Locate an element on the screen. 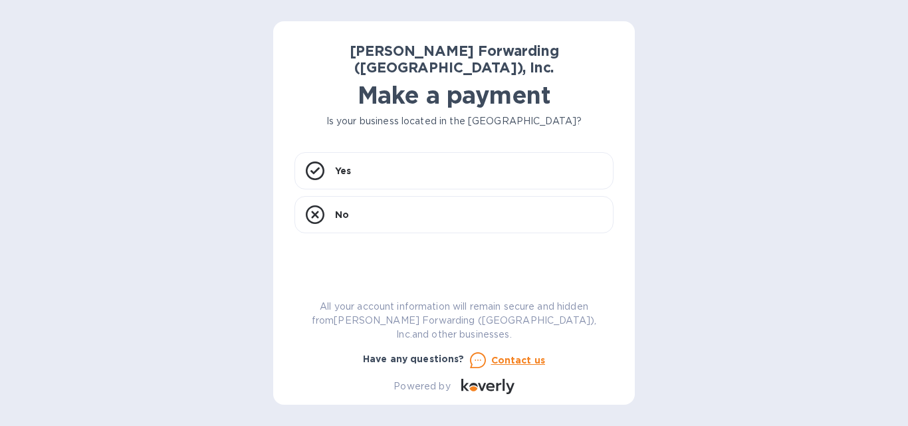  h1: Make a payment is located at coordinates (454, 95).